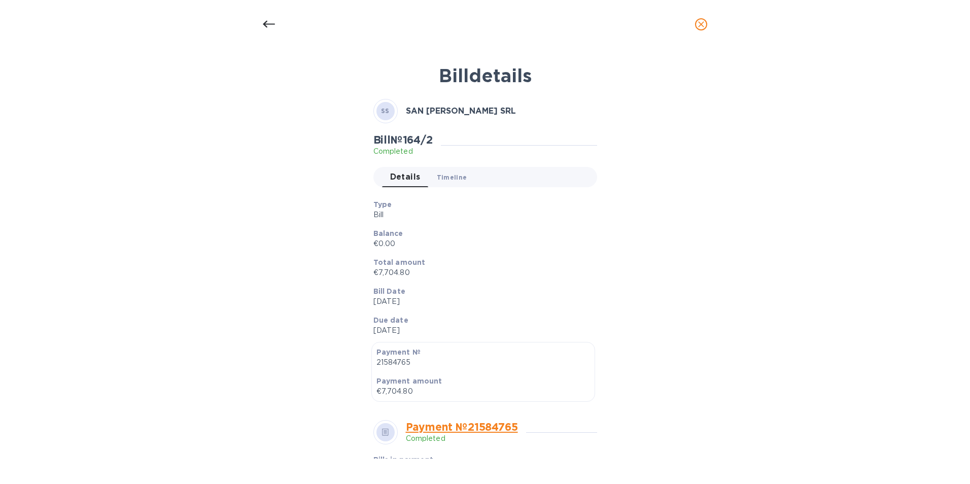 The height and width of the screenshot is (484, 970). I want to click on b: SS, so click(385, 111).